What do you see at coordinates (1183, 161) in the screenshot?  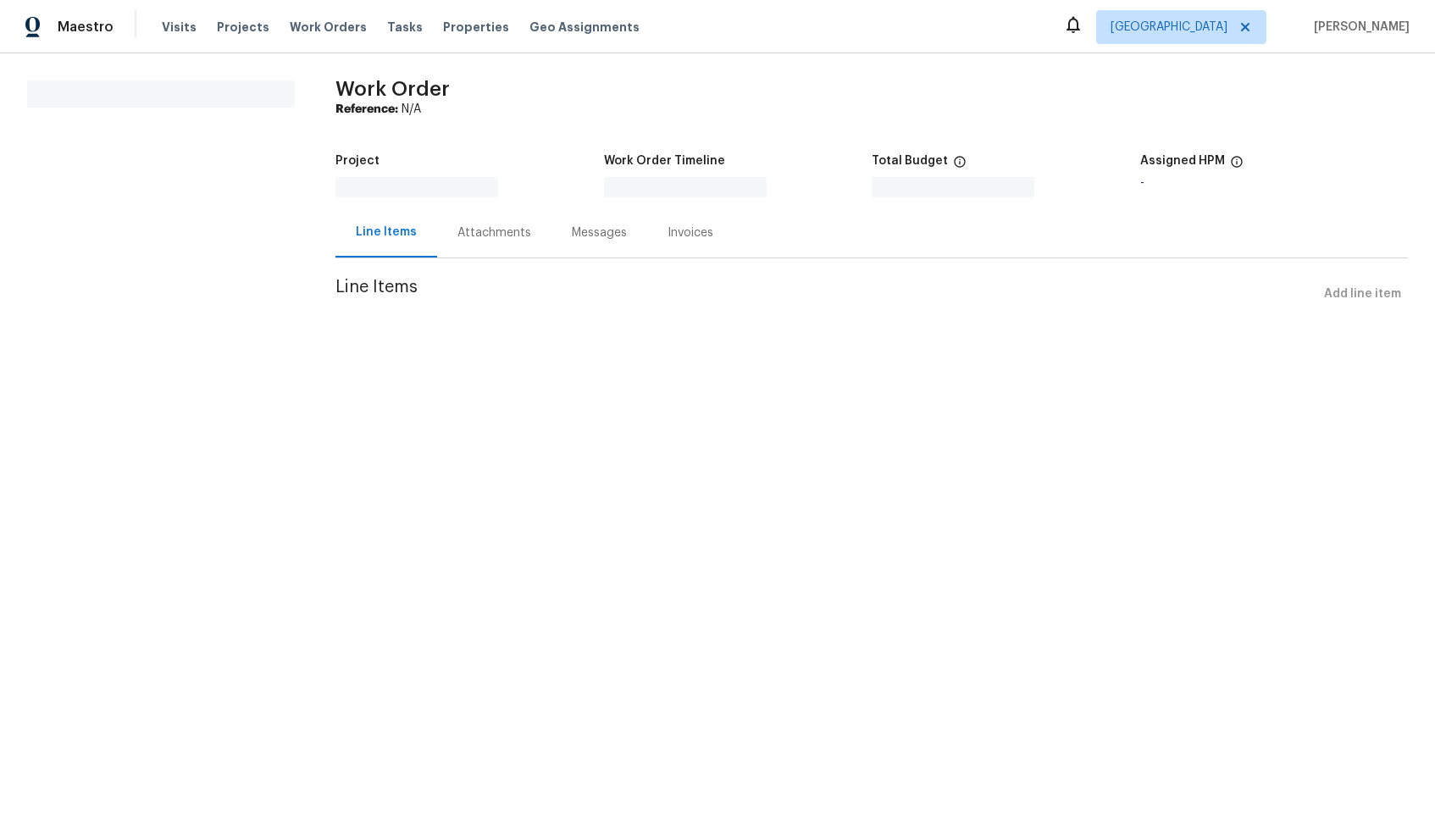 I see `h5: Assigned HPM` at bounding box center [1183, 161].